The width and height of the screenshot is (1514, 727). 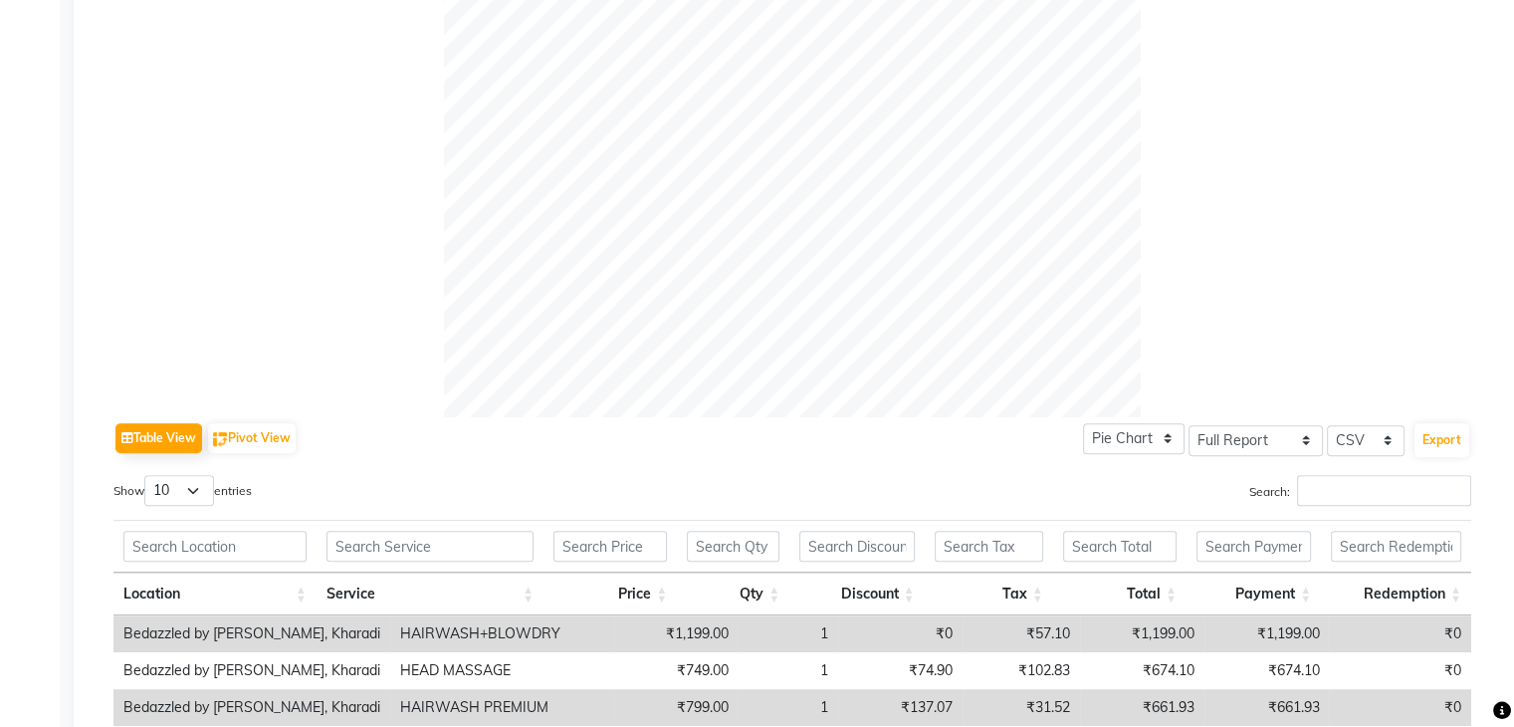 I want to click on th: Payment: activate to sort column ascending, so click(x=1253, y=593).